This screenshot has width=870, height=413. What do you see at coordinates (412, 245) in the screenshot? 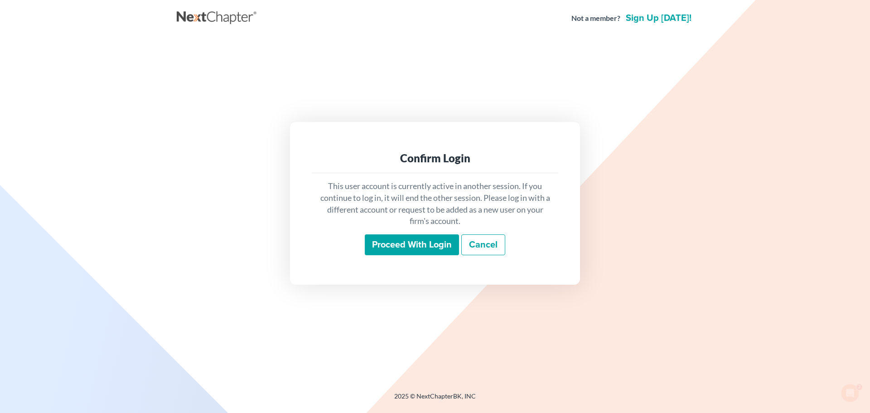
I see `input: Proceed with login` at bounding box center [412, 245].